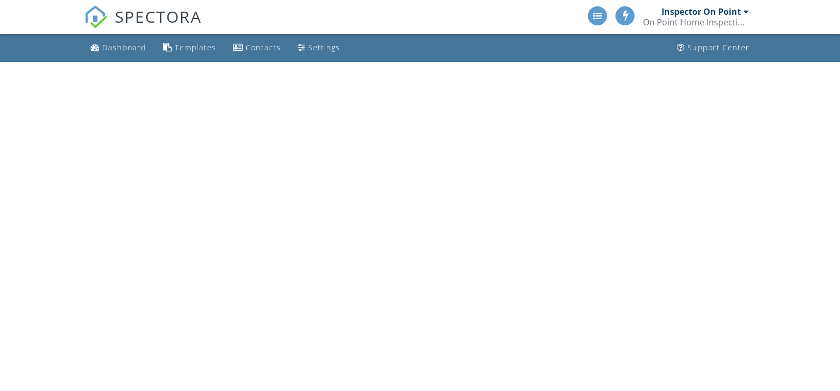 This screenshot has height=391, width=840. What do you see at coordinates (324, 47) in the screenshot?
I see `div: Settings` at bounding box center [324, 47].